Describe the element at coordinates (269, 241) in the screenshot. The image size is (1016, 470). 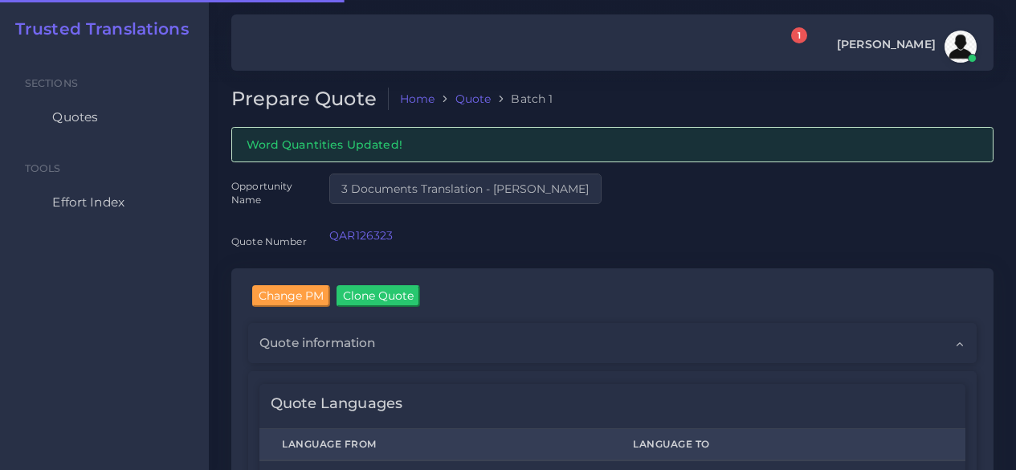
I see `label: Quote Number` at that location.